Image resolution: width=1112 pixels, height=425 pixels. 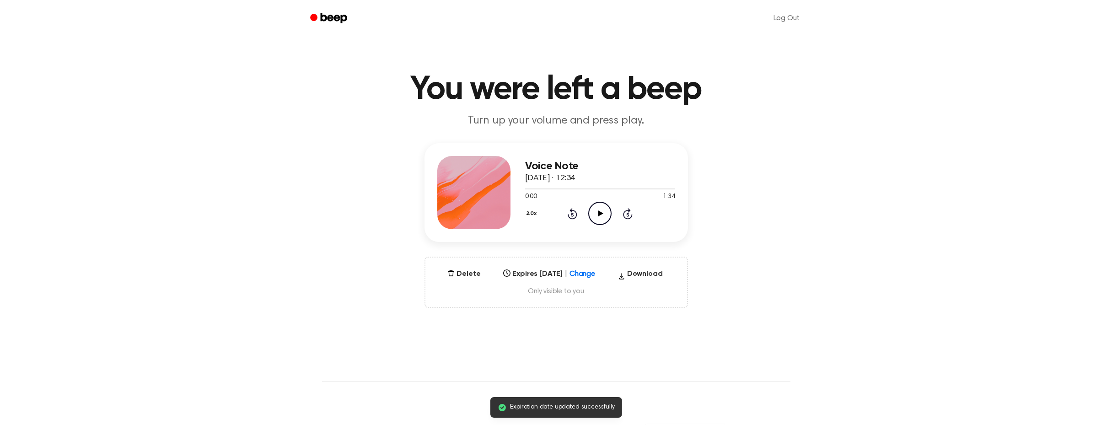 I want to click on a: Log Out, so click(x=787, y=18).